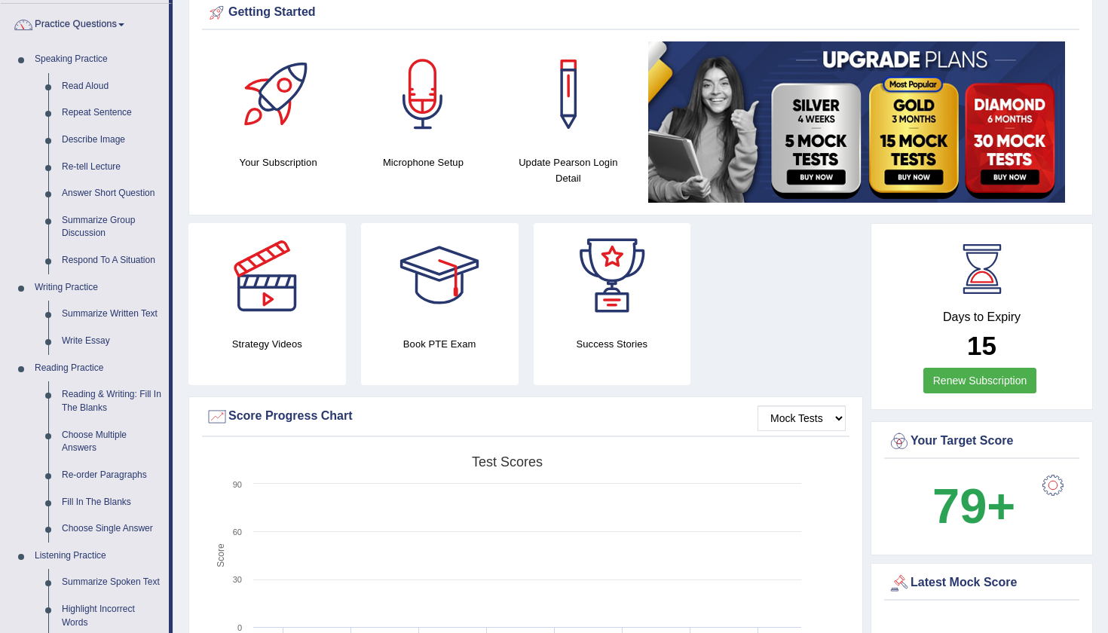  What do you see at coordinates (278, 162) in the screenshot?
I see `h4: Your Subscription` at bounding box center [278, 162].